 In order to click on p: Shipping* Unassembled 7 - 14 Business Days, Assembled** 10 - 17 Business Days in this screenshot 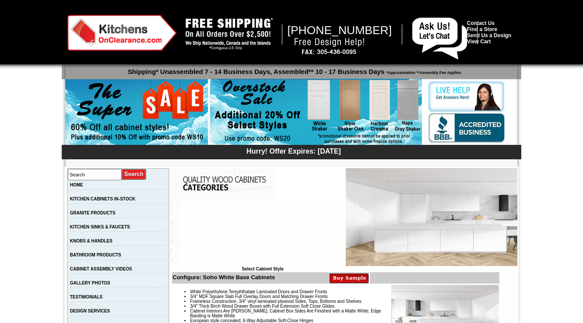, I will do `click(294, 70)`.